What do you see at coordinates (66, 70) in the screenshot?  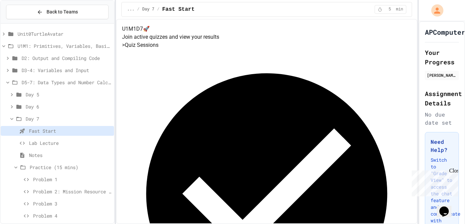 I see `span: D3-4: Variables and Input` at bounding box center [66, 70].